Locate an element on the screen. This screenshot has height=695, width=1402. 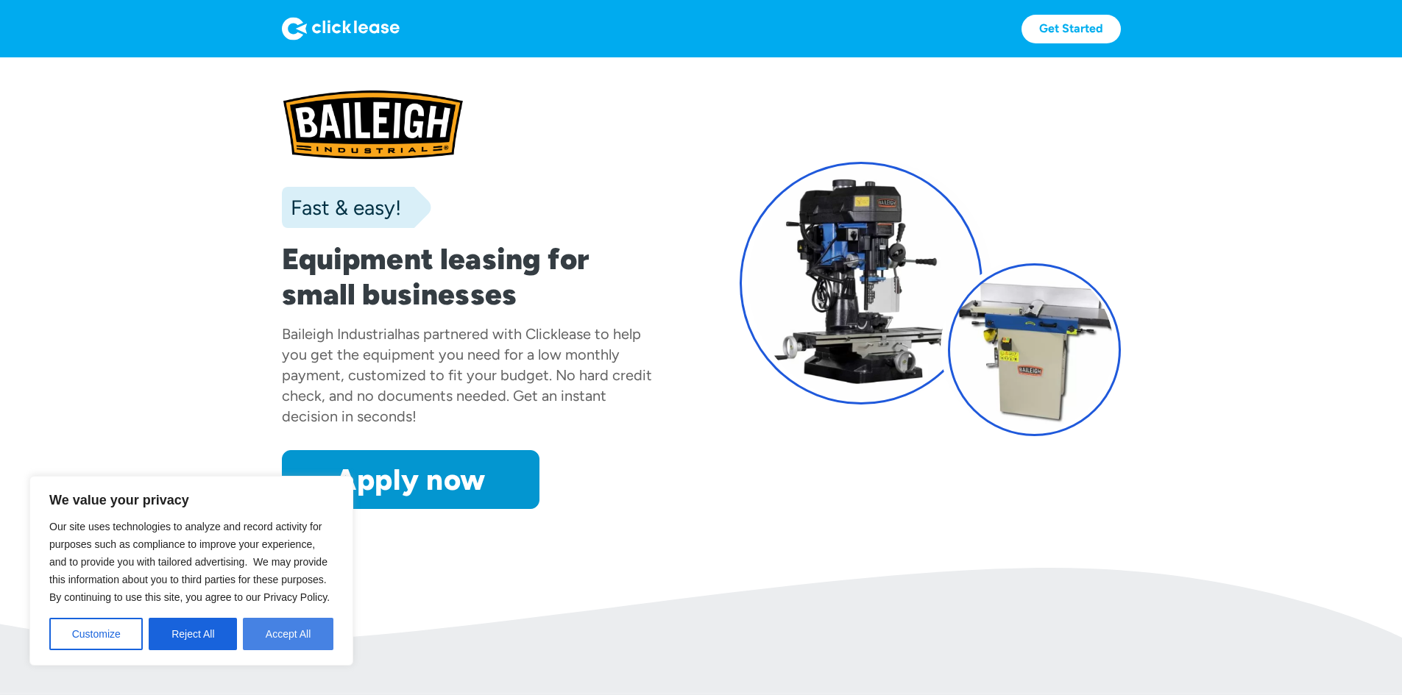
div: Fast & easy! is located at coordinates (341, 207).